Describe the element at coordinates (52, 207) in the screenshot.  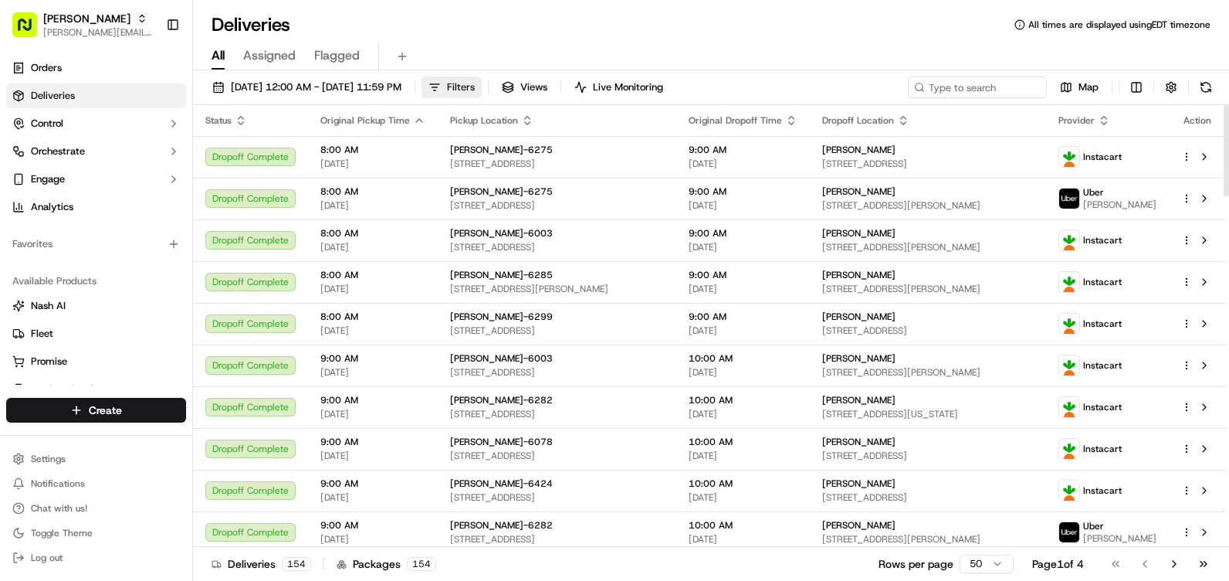
I see `span: Analytics` at that location.